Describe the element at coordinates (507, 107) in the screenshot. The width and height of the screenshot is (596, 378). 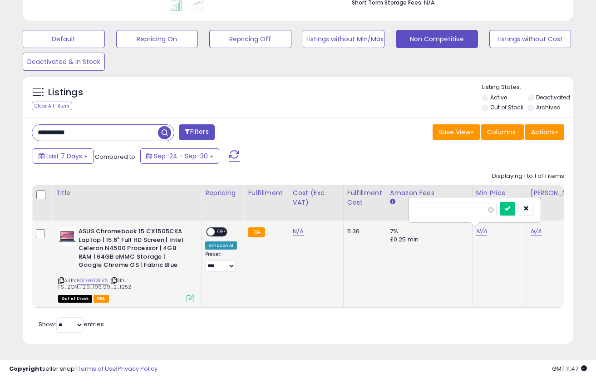
I see `label: Out of Stock` at that location.